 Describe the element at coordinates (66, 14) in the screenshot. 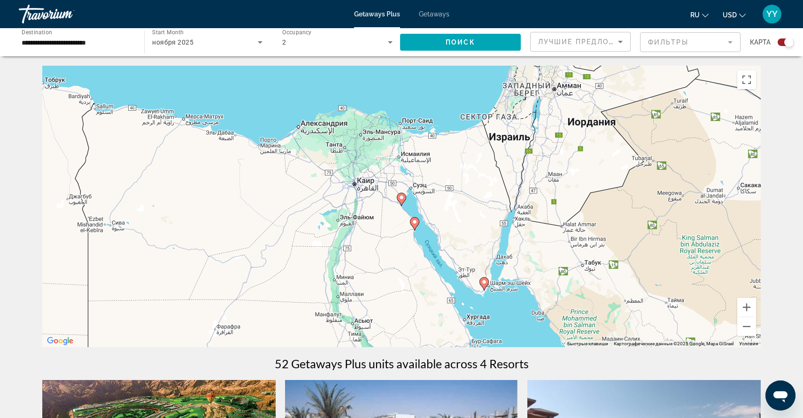

I see `a: Travorium` at that location.